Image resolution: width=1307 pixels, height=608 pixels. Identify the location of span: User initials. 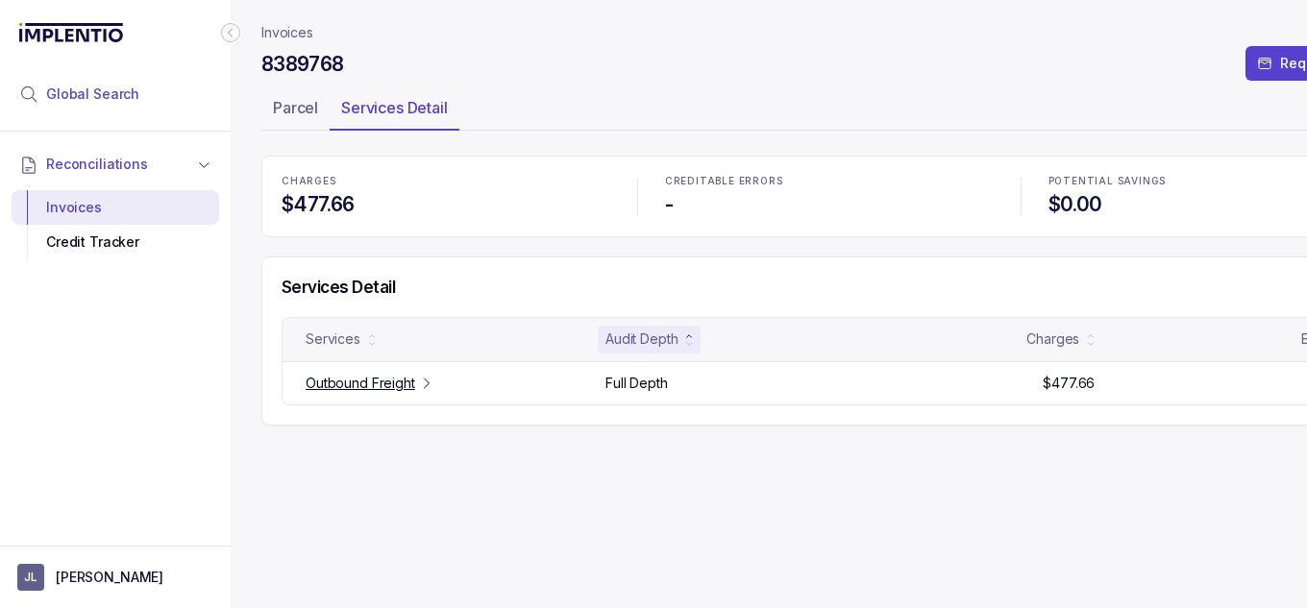
(31, 578).